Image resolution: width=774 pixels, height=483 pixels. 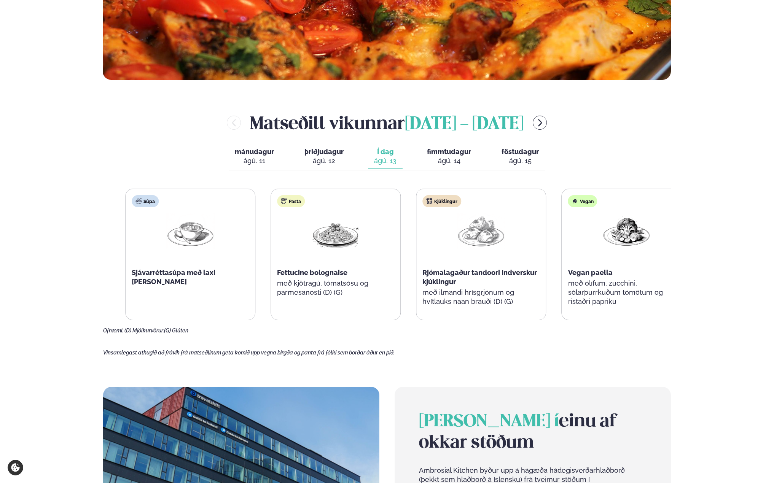 What do you see at coordinates (627, 293) in the screenshot?
I see `p: með ólífum, zucchini, sólarþurrkuðum tómötum og ristaðri papriku` at bounding box center [627, 293].